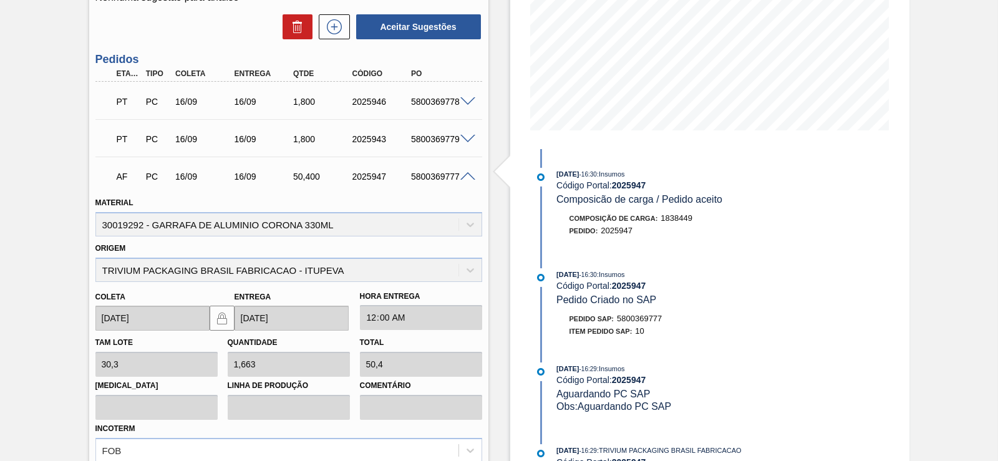 The image size is (998, 461). Describe the element at coordinates (253, 297) in the screenshot. I see `label: Entrega` at that location.